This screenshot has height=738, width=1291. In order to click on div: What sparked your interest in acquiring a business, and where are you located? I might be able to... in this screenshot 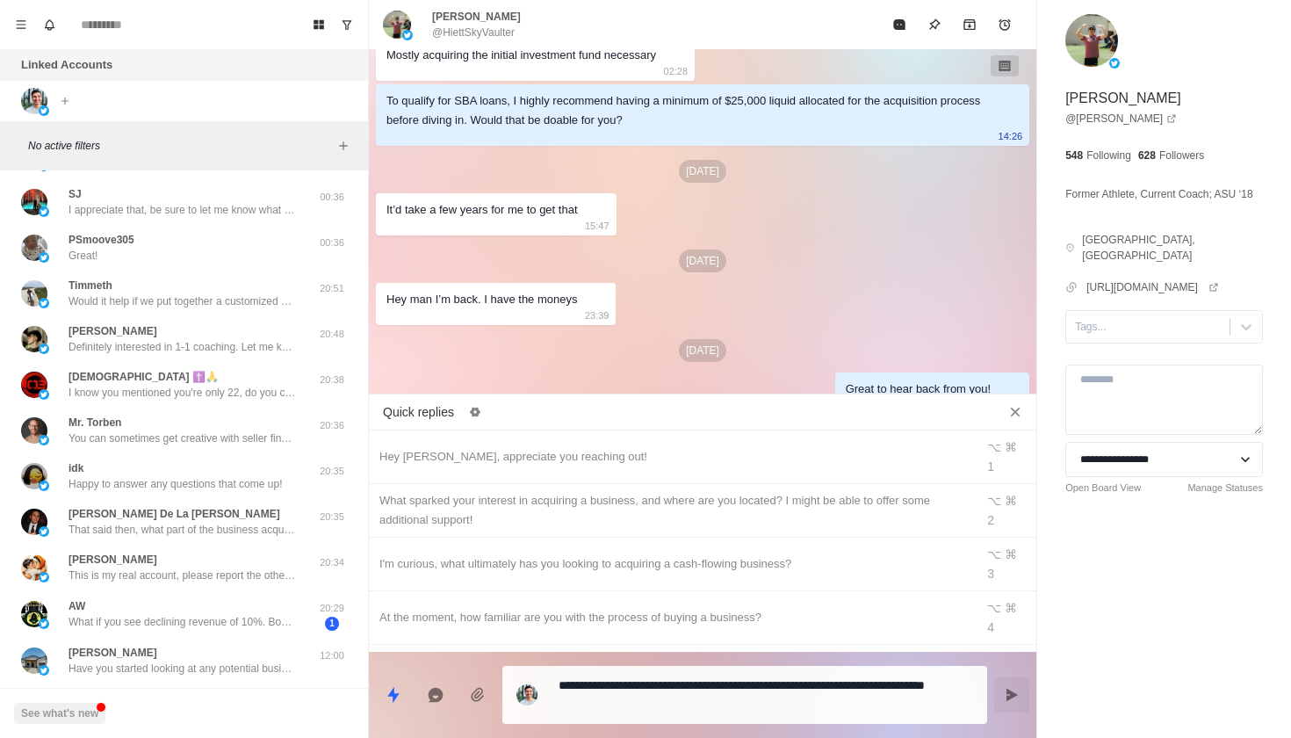, I will do `click(672, 510)`.